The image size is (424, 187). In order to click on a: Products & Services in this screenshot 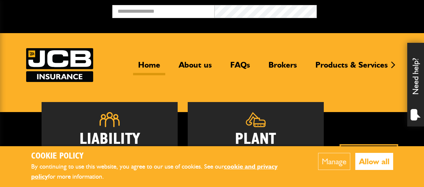, I will do `click(352, 68)`.